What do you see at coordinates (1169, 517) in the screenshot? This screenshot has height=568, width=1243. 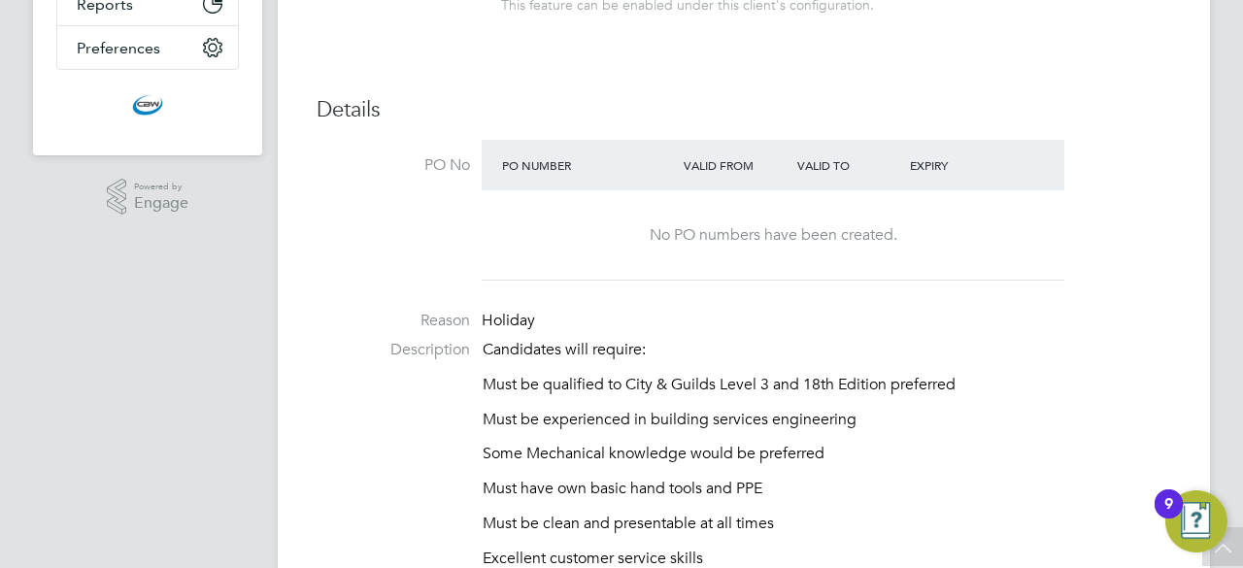 I see `div: 9` at bounding box center [1169, 517].